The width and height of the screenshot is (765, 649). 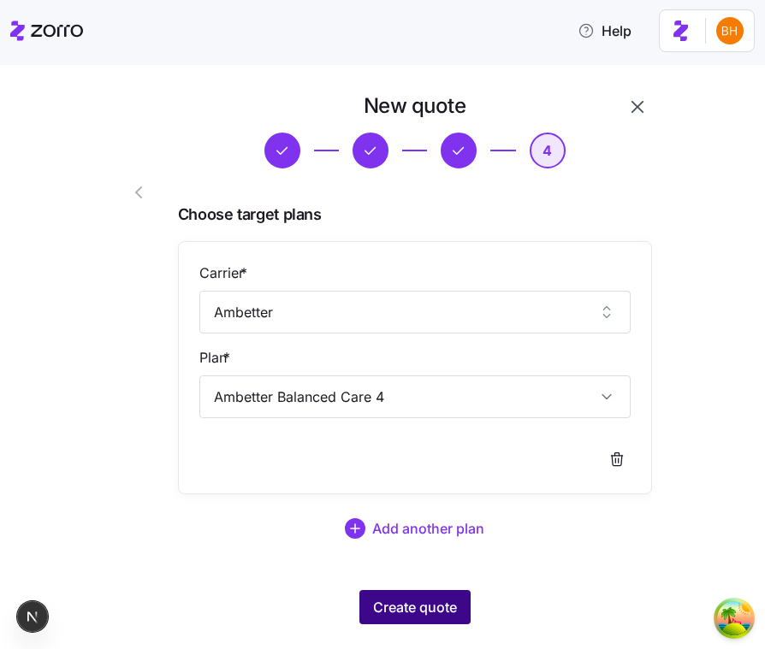 I want to click on input: Select a carrier, so click(x=415, y=312).